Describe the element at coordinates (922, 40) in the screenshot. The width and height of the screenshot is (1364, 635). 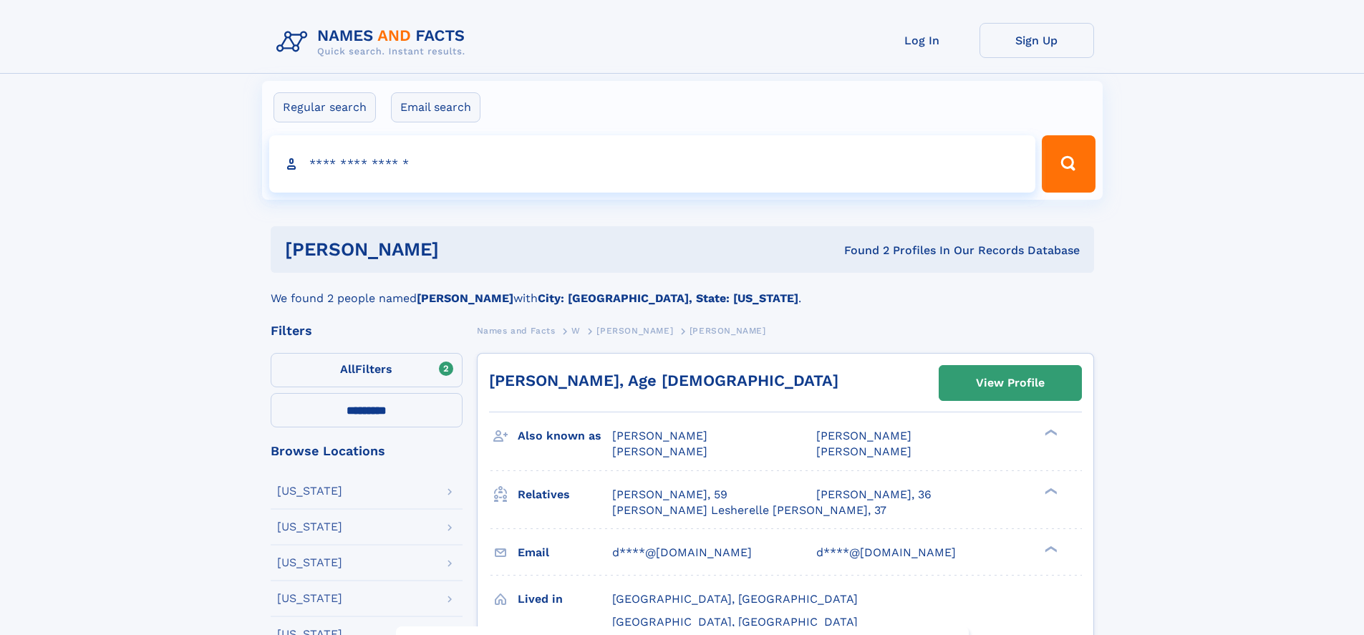
I see `a: Log In` at that location.